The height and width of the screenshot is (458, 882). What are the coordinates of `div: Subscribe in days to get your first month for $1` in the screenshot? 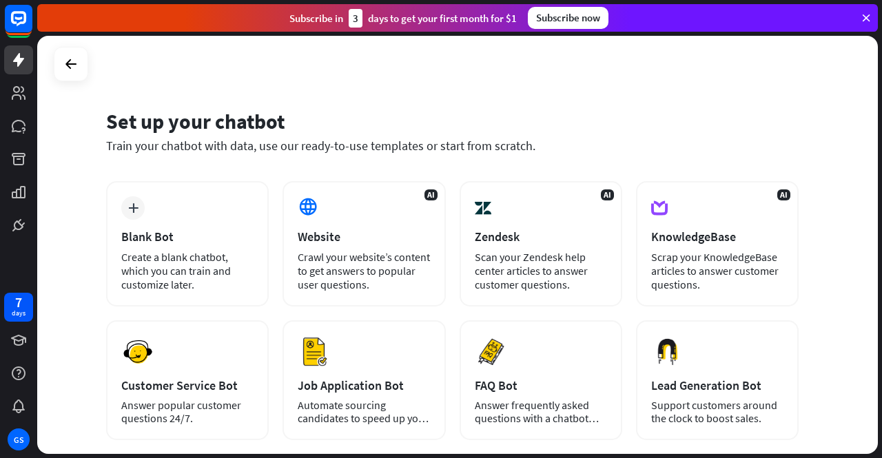 It's located at (403, 18).